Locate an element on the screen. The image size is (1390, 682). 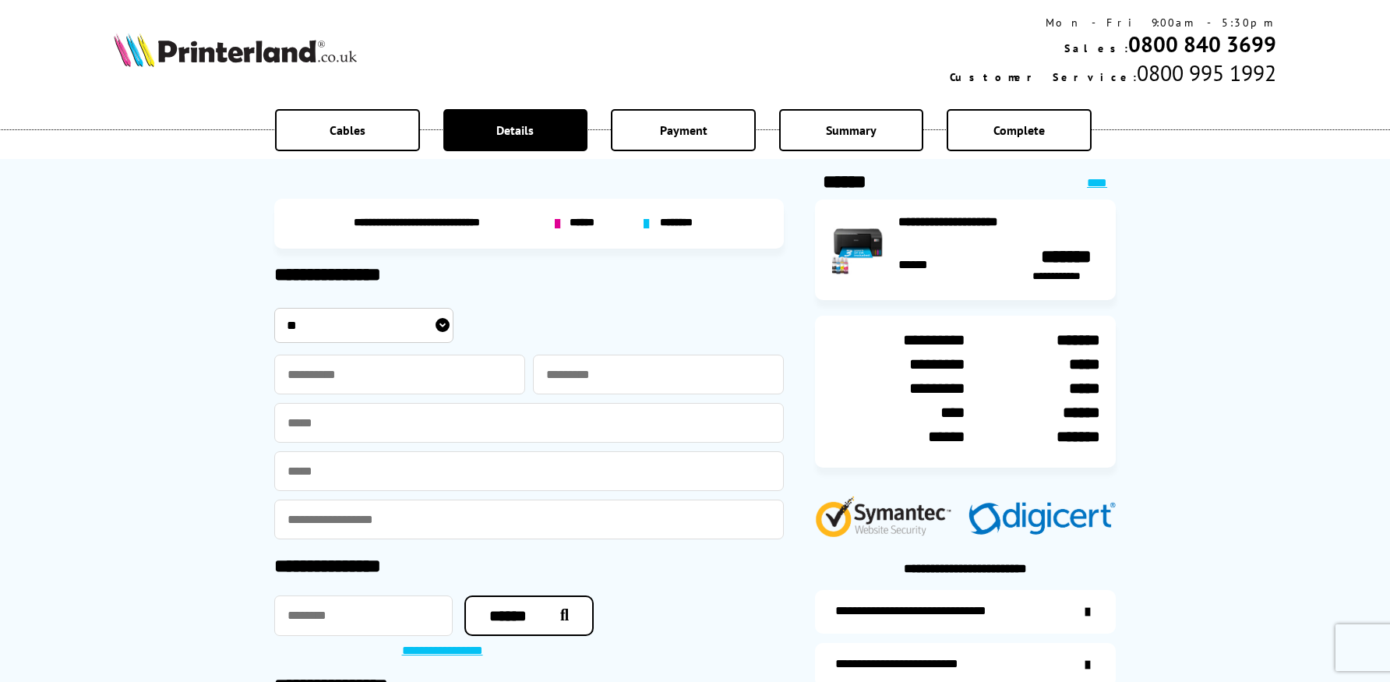
div: Mon - Fri 9:00am - 5:30pm is located at coordinates (1113, 23).